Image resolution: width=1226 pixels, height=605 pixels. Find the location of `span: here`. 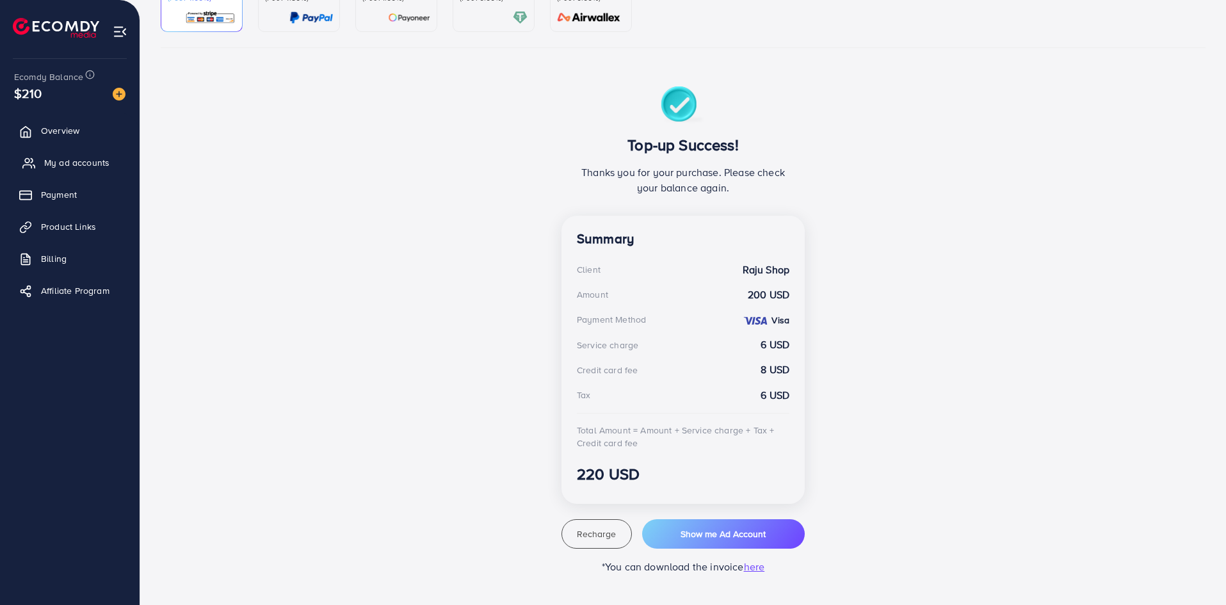

span: here is located at coordinates (754, 567).